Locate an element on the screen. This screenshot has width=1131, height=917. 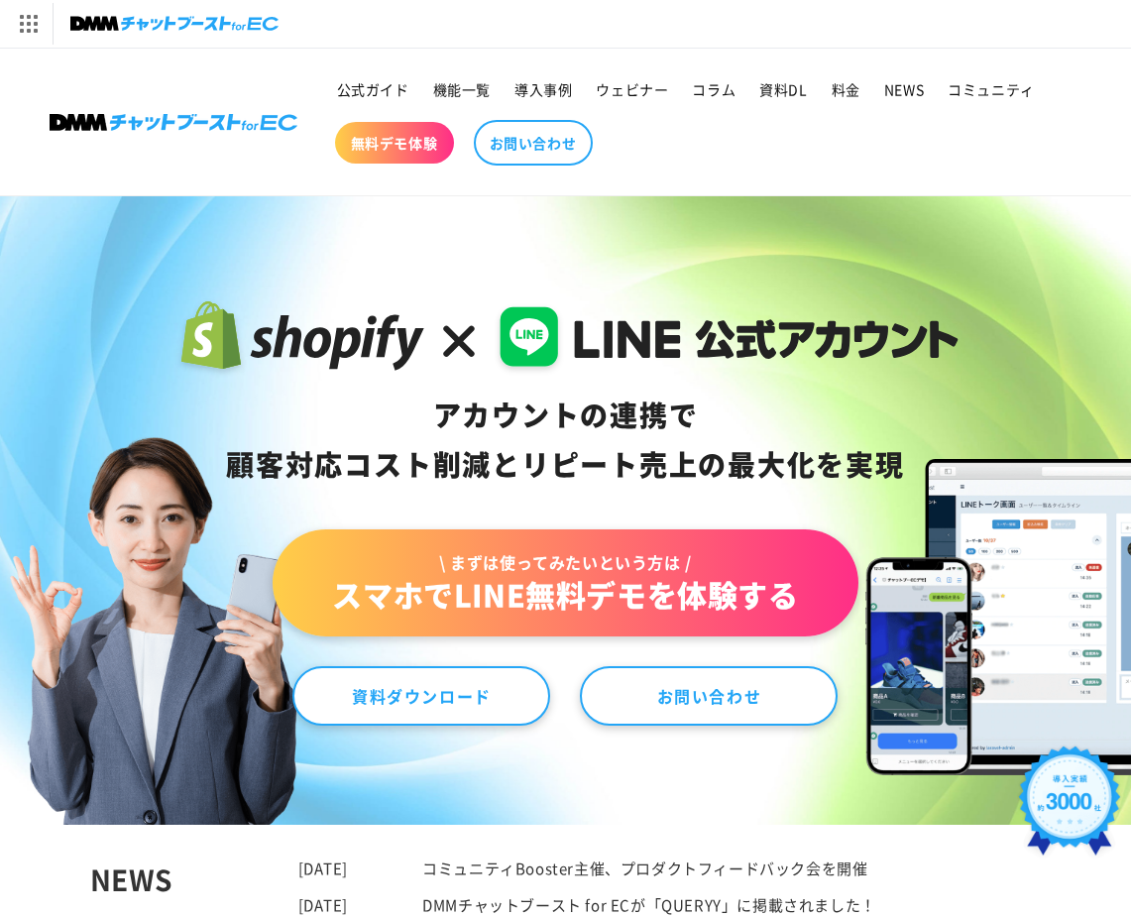
a: コミュニティBooster主催、プロダクトフィードバック会を開催 is located at coordinates (644, 868).